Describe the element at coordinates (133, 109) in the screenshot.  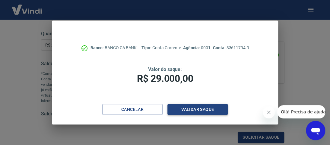
I see `button: Cancelar` at that location.